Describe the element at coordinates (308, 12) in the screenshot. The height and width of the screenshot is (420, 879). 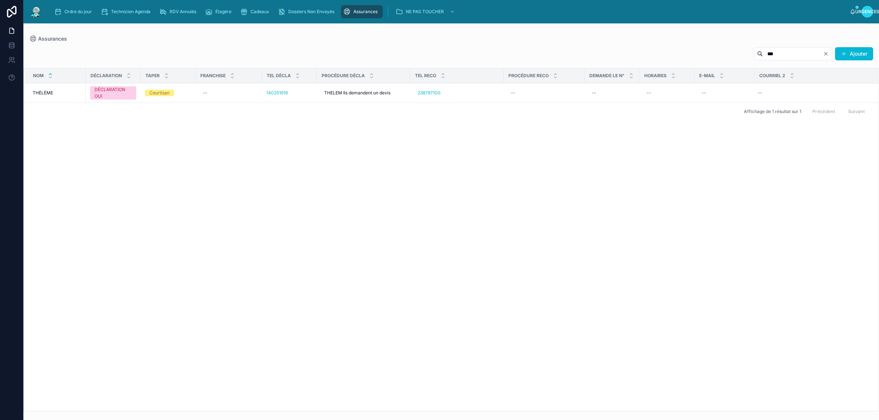
I see `a: Dossiers Non Envoyés` at that location.